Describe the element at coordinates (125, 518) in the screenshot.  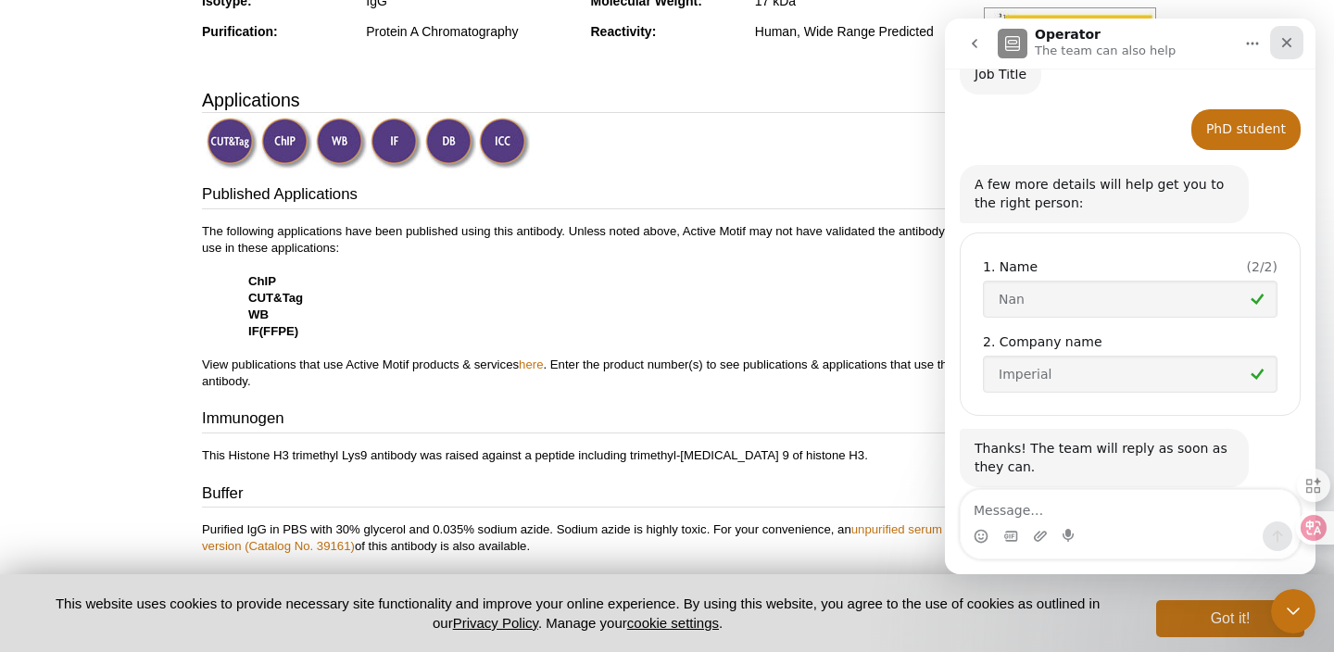
I see `button: Start recording` at that location.